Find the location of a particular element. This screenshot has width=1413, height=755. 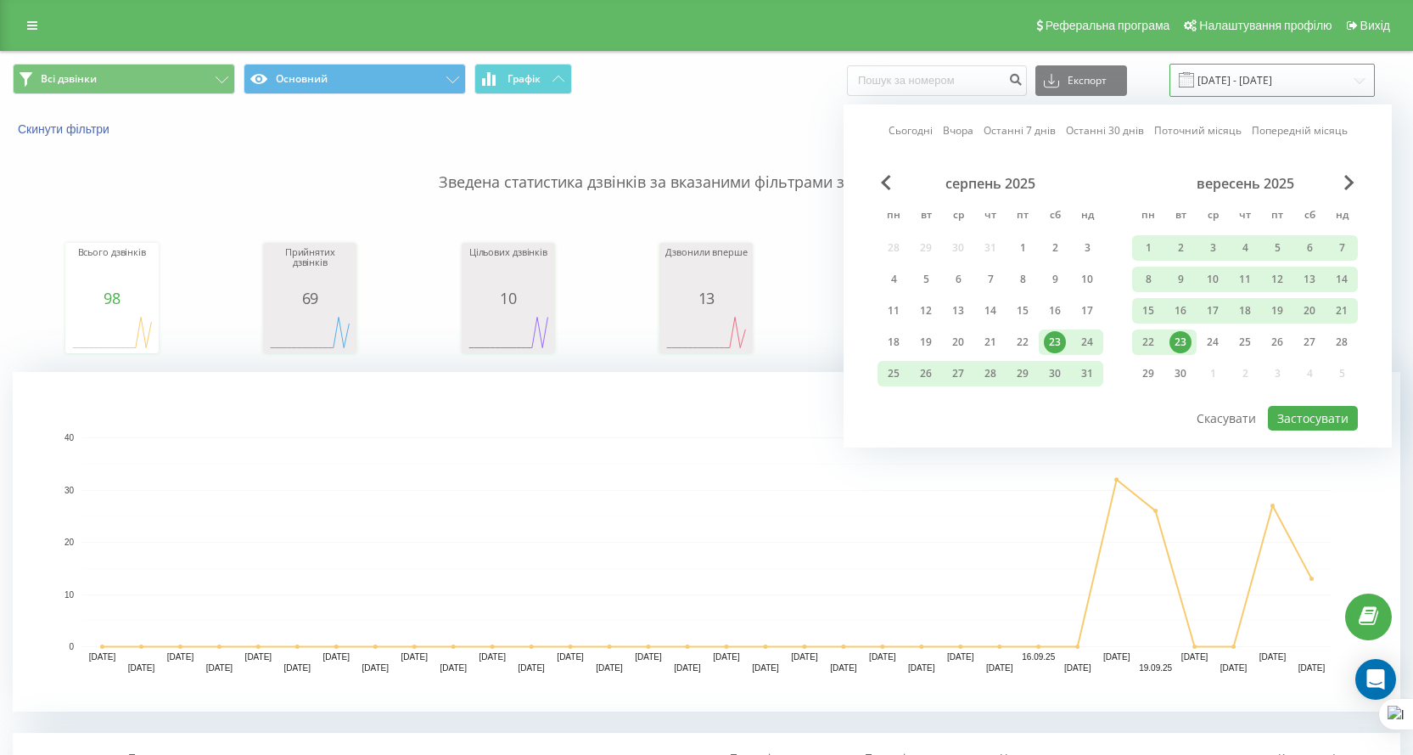

div: 21 is located at coordinates (1342, 311).